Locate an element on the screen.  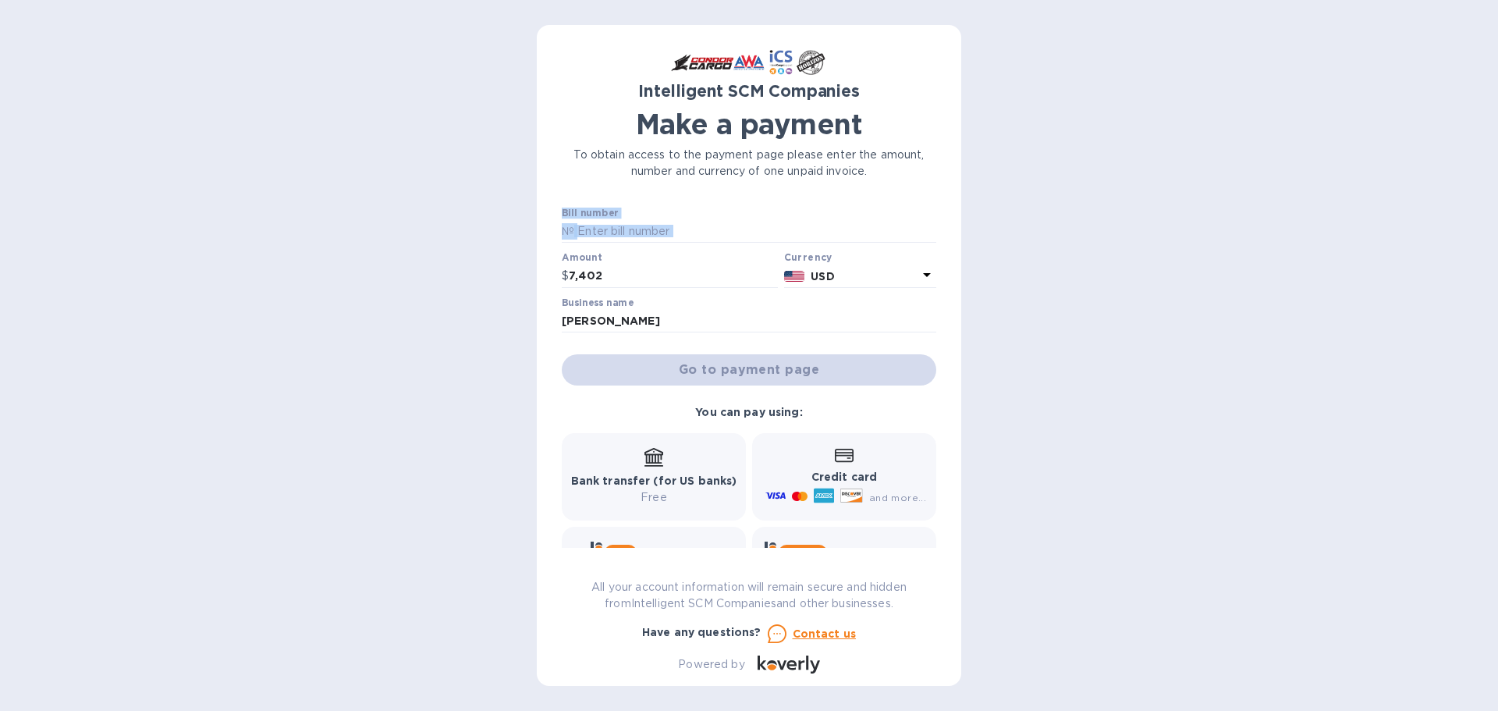
p: № is located at coordinates (568, 231).